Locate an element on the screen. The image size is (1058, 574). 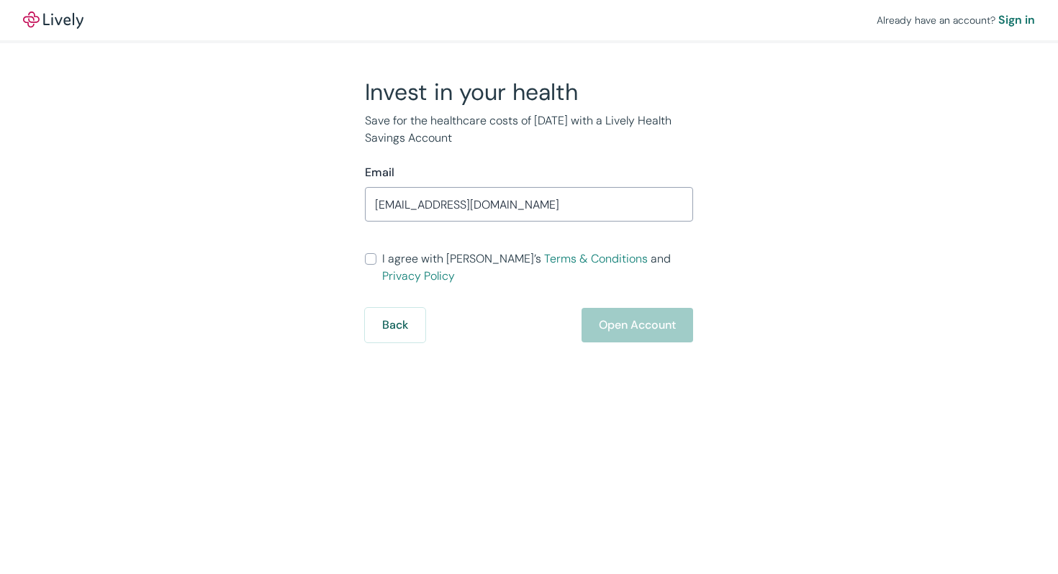
button: Back is located at coordinates (395, 325).